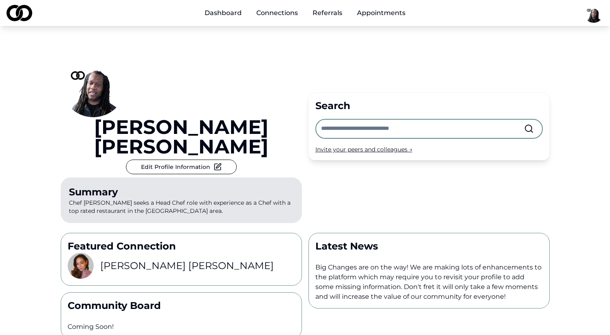 Image resolution: width=610 pixels, height=335 pixels. What do you see at coordinates (181, 192) in the screenshot?
I see `div: Summary` at bounding box center [181, 192].